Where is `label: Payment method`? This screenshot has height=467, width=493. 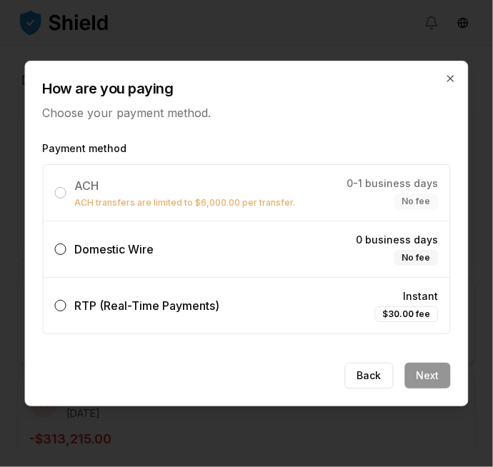
label: Payment method is located at coordinates (247, 149).